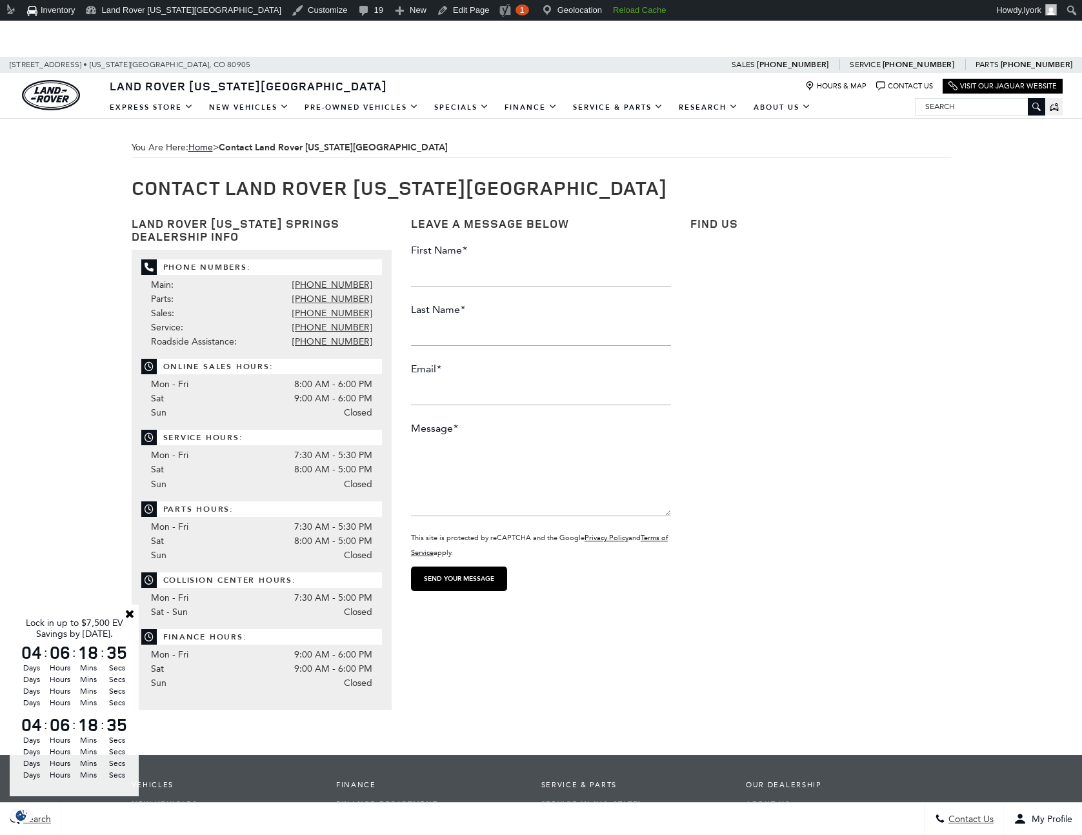 This screenshot has width=1082, height=835. Describe the element at coordinates (429, 785) in the screenshot. I see `span: Finance` at that location.